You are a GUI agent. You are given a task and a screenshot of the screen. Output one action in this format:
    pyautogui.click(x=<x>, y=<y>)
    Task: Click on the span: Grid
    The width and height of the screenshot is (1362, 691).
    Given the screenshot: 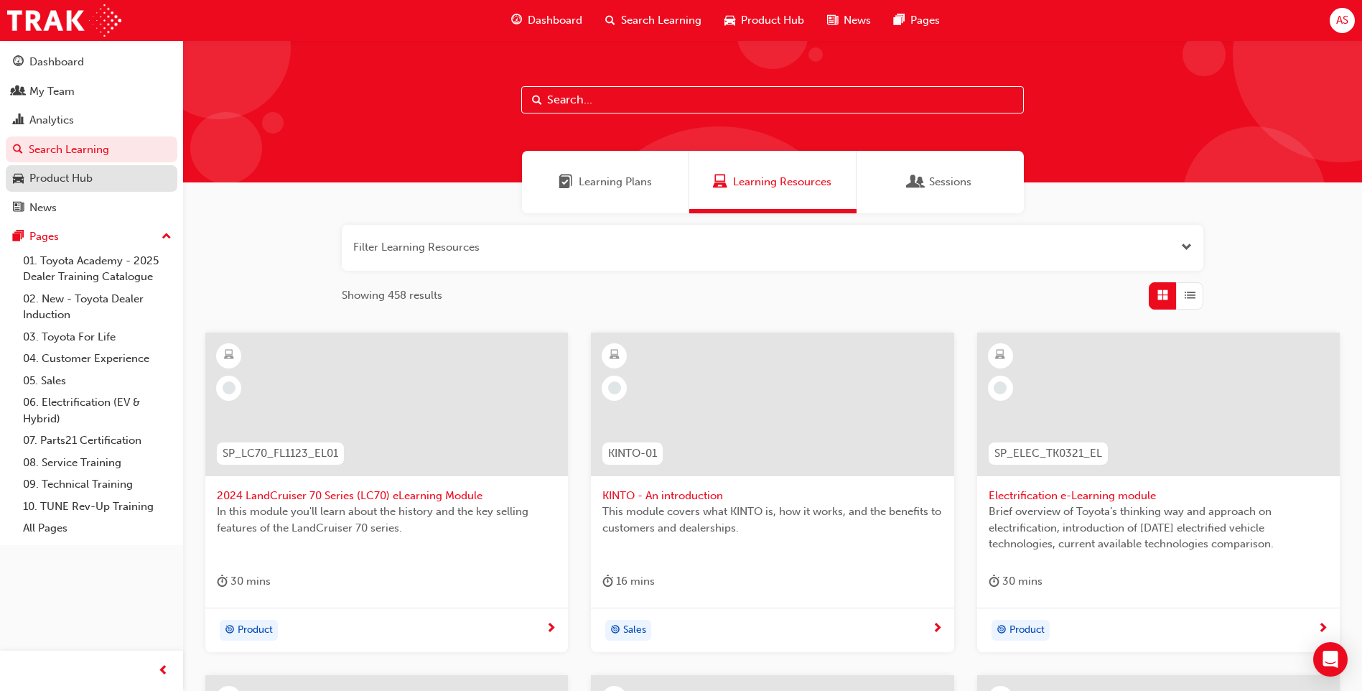 What is the action you would take?
    pyautogui.click(x=1162, y=295)
    